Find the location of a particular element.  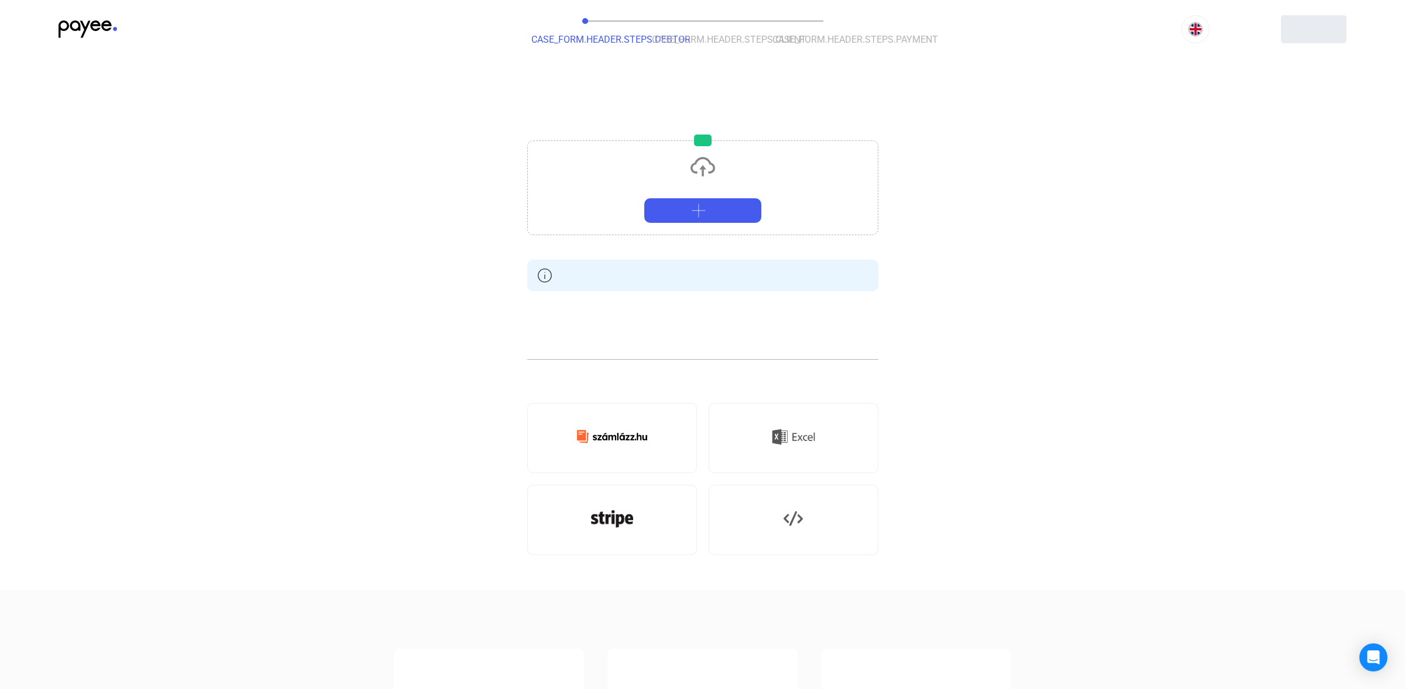

img: Stripe is located at coordinates (612, 519).